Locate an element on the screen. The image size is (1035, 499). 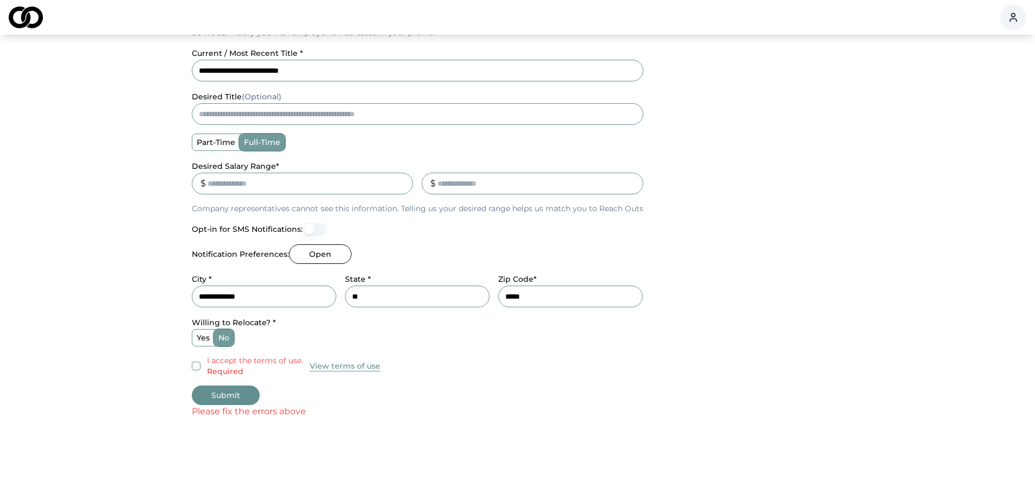
button: Open is located at coordinates (320, 254).